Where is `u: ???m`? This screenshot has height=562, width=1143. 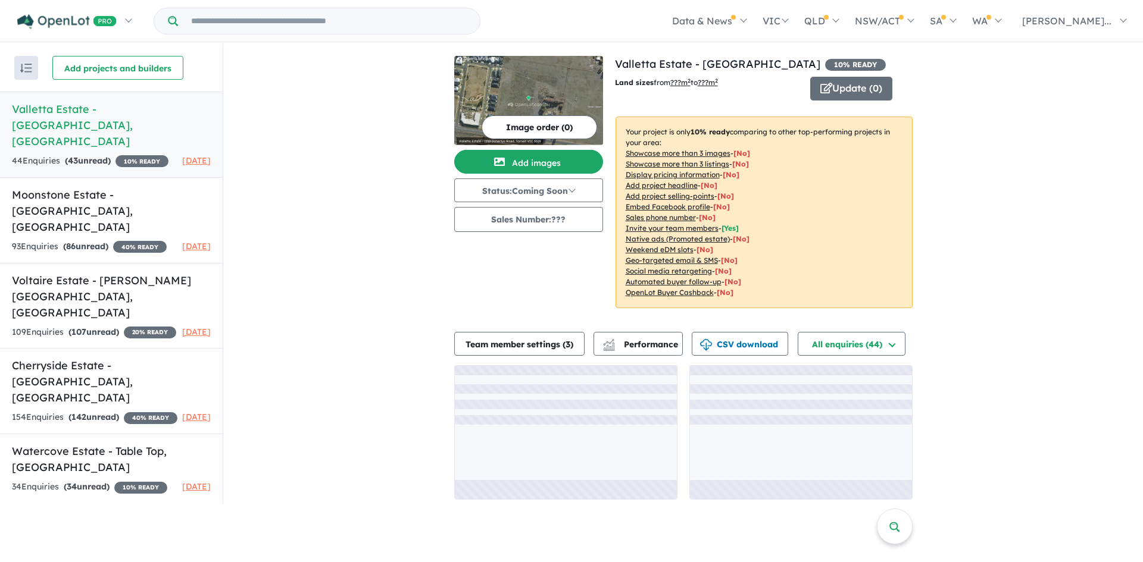 u: ???m is located at coordinates (708, 82).